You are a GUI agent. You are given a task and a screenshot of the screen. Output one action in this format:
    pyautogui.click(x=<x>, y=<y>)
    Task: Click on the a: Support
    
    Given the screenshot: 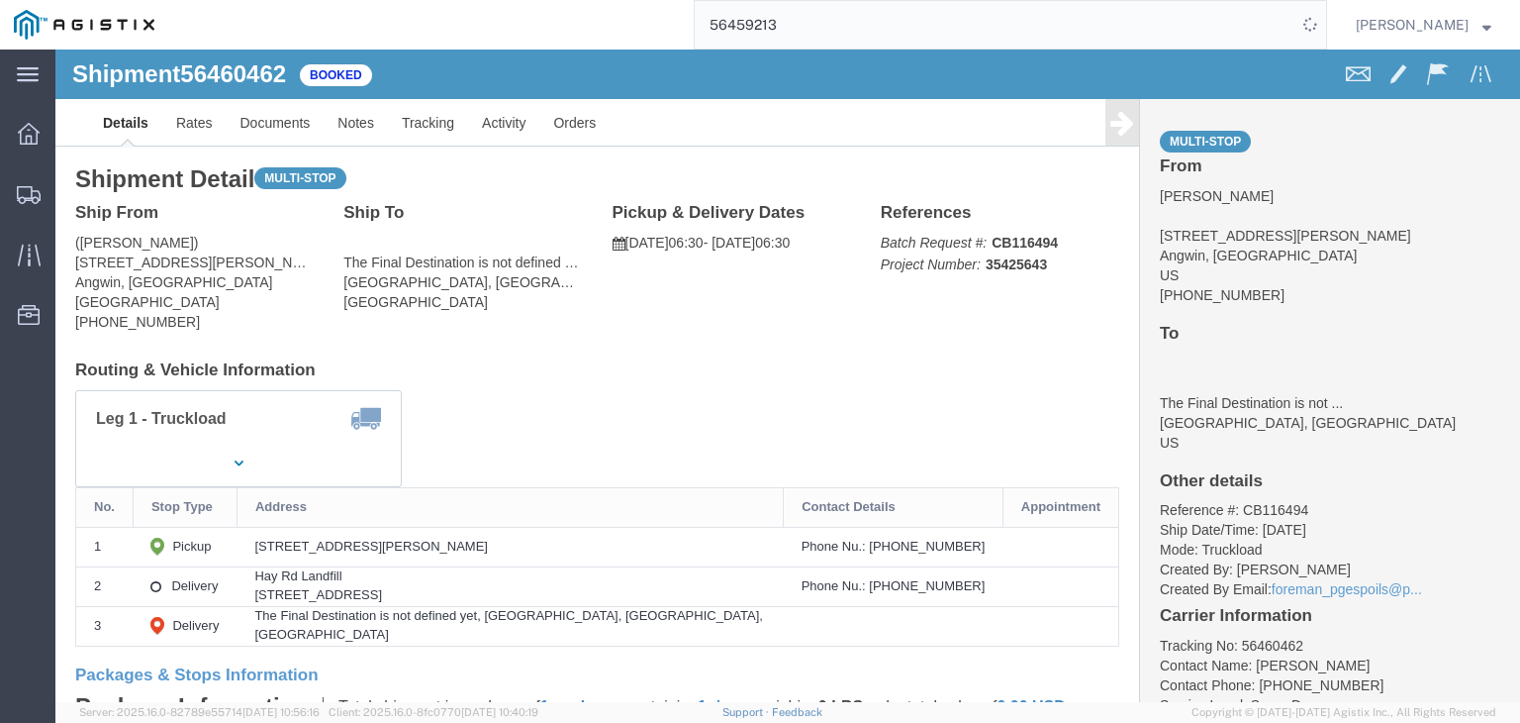 What is the action you would take?
    pyautogui.click(x=747, y=712)
    